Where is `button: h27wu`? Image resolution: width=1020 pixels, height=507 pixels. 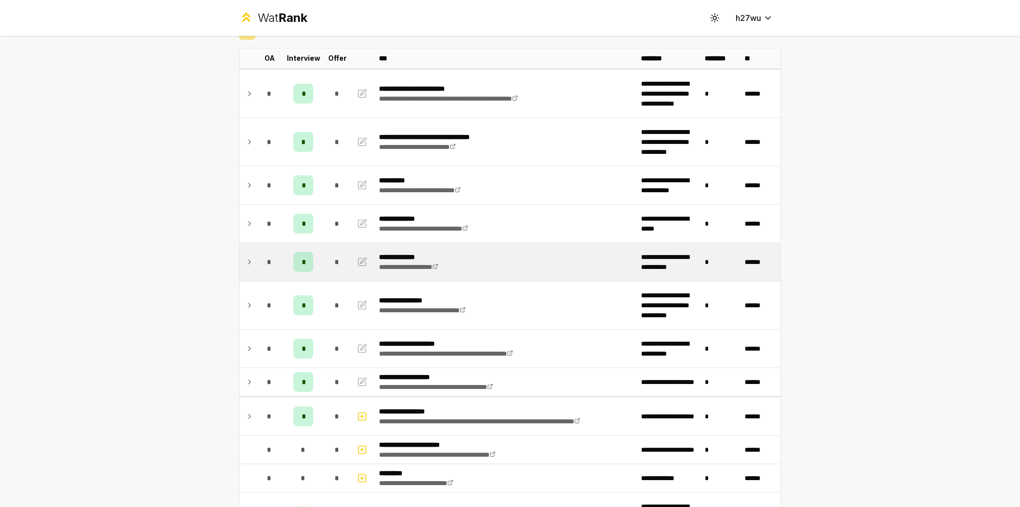 button: h27wu is located at coordinates (754, 18).